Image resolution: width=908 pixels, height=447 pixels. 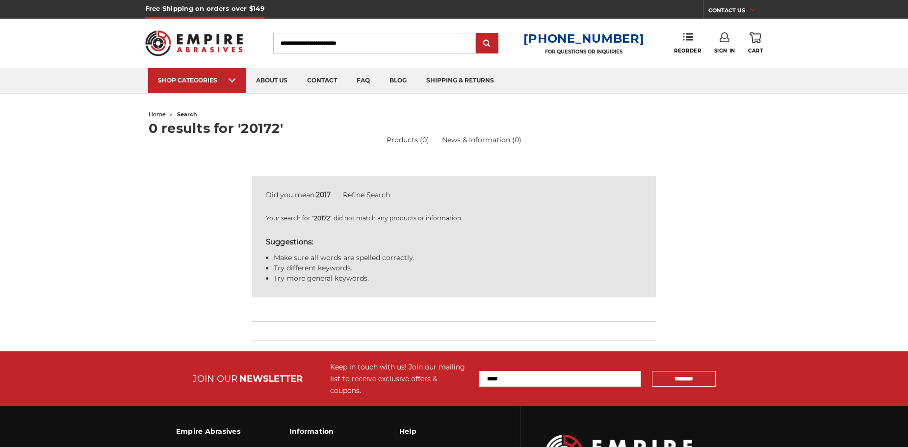 What do you see at coordinates (454, 195) in the screenshot?
I see `div: Did you mean:` at bounding box center [454, 195].